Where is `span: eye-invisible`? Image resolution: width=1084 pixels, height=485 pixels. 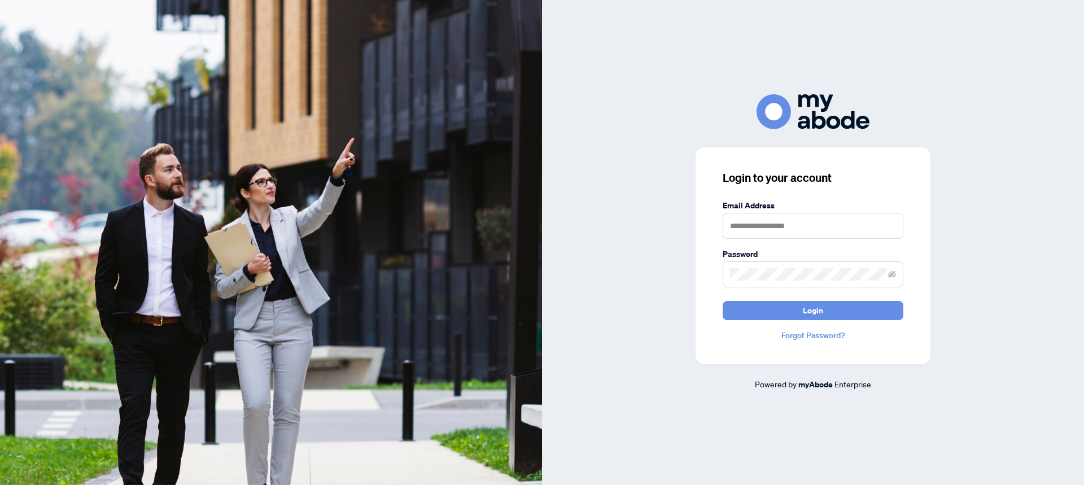
span: eye-invisible is located at coordinates (892, 274).